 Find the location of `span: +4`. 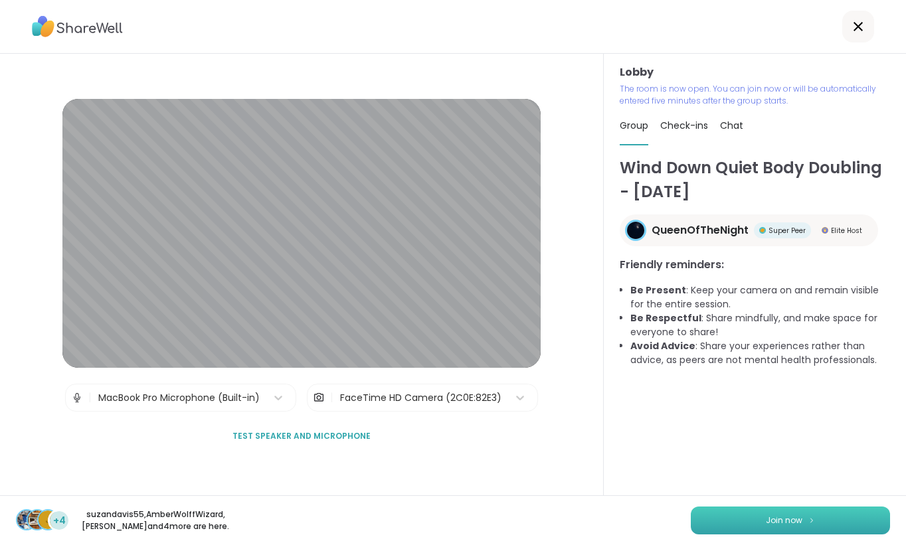

span: +4 is located at coordinates (59, 521).